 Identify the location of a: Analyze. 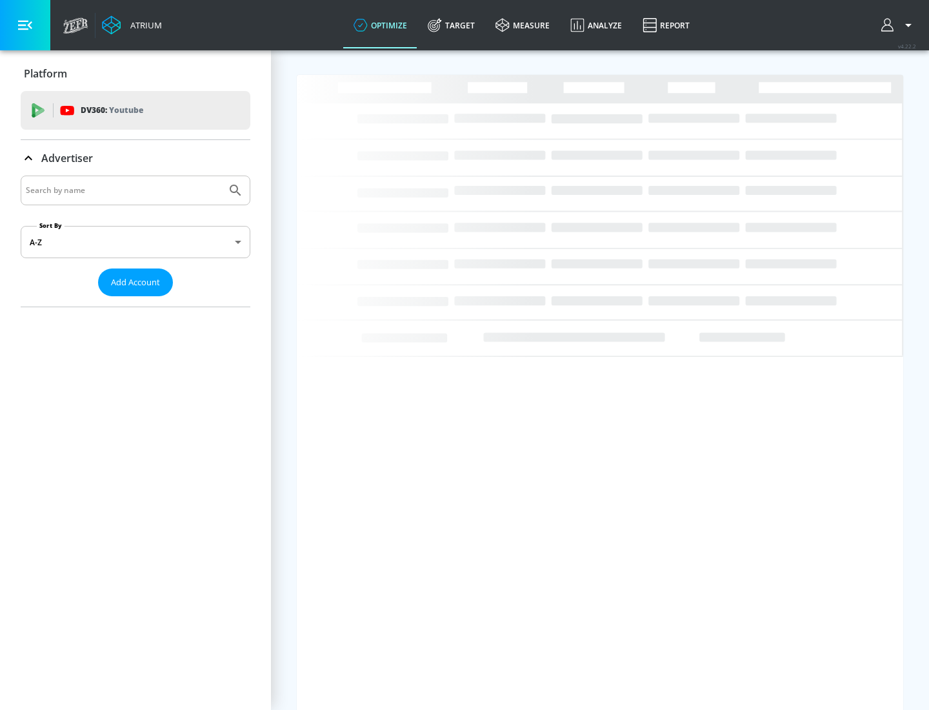
(596, 25).